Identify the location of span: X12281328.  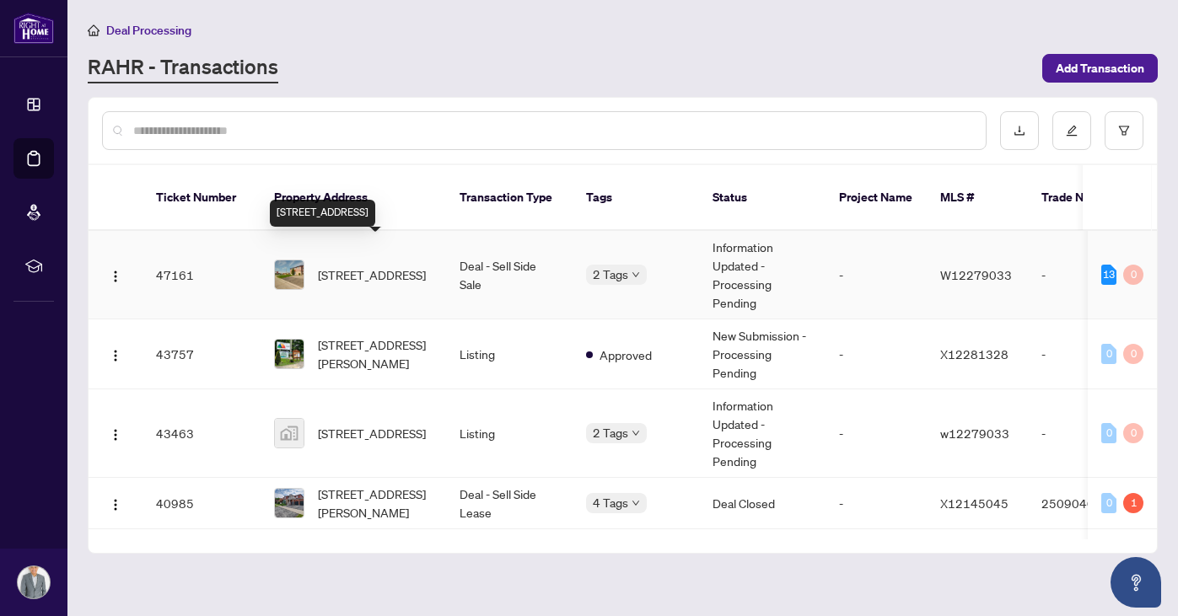
(974, 354).